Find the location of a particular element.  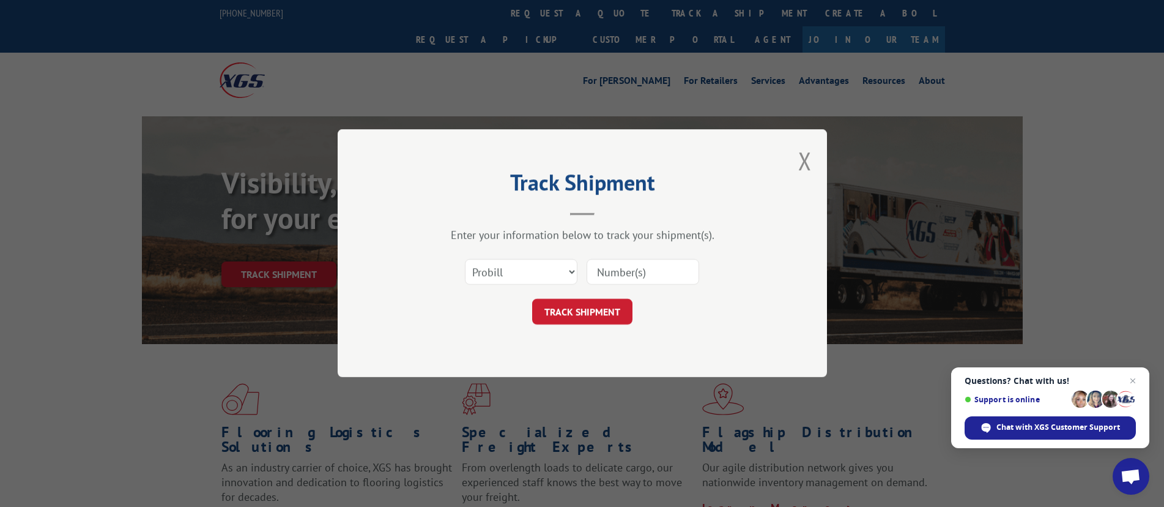

div: Chat with XGS Customer Support is located at coordinates (1051, 428).